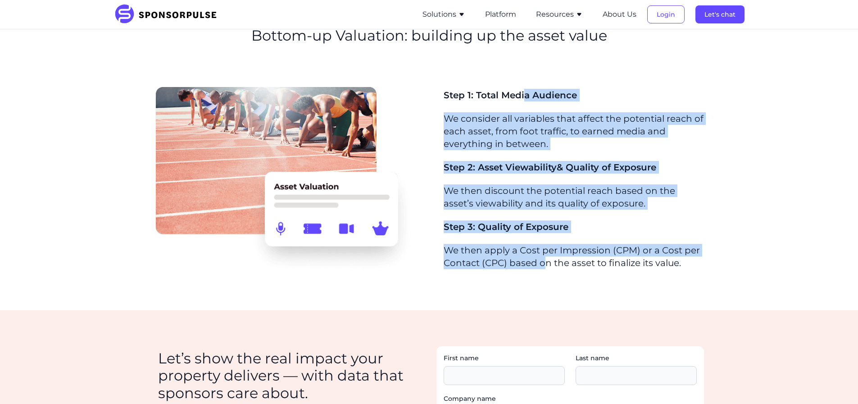  I want to click on button: Let's chat, so click(720, 14).